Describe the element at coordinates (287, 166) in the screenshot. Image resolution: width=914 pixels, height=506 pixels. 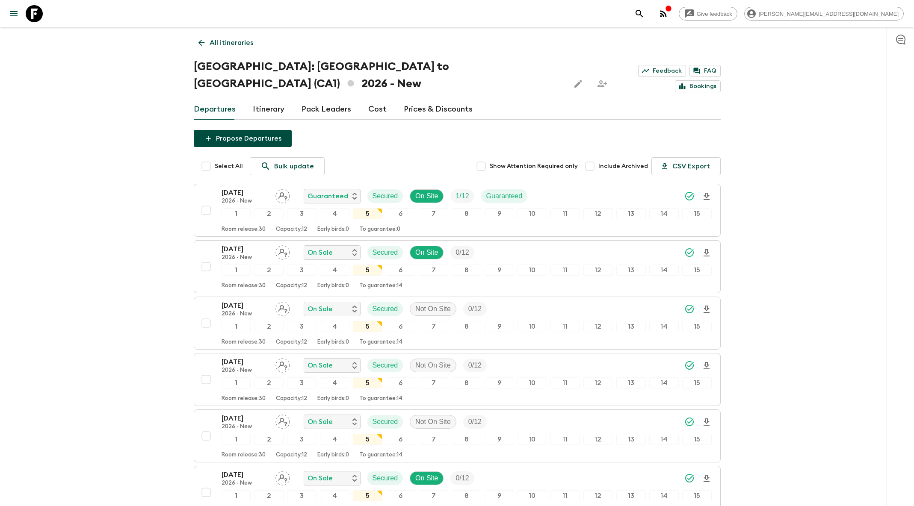
I see `a: Bulk update` at that location.